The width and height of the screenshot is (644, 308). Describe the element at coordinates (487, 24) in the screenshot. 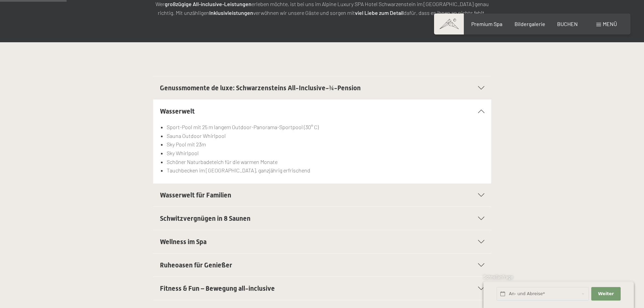

I see `span: Premium Spa` at that location.